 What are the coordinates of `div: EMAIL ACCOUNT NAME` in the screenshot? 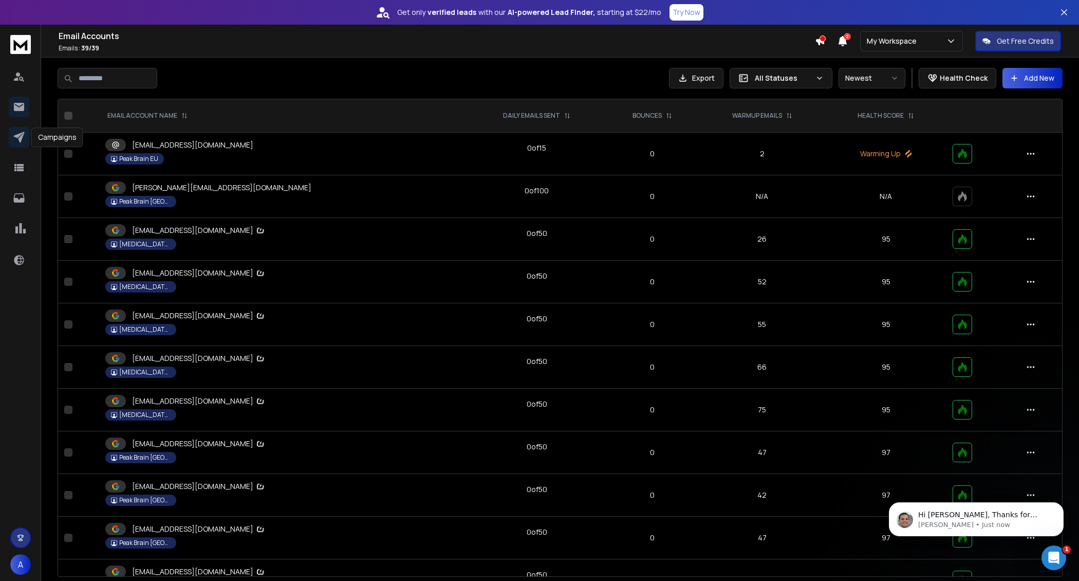 It's located at (147, 116).